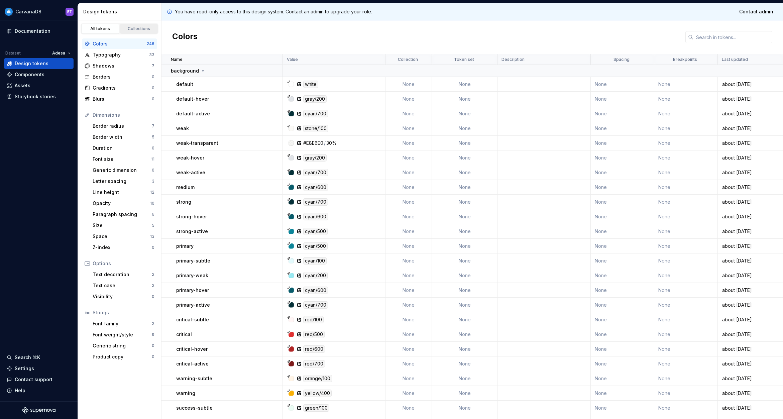 The width and height of the screenshot is (783, 419). Describe the element at coordinates (186, 393) in the screenshot. I see `p: warning` at that location.